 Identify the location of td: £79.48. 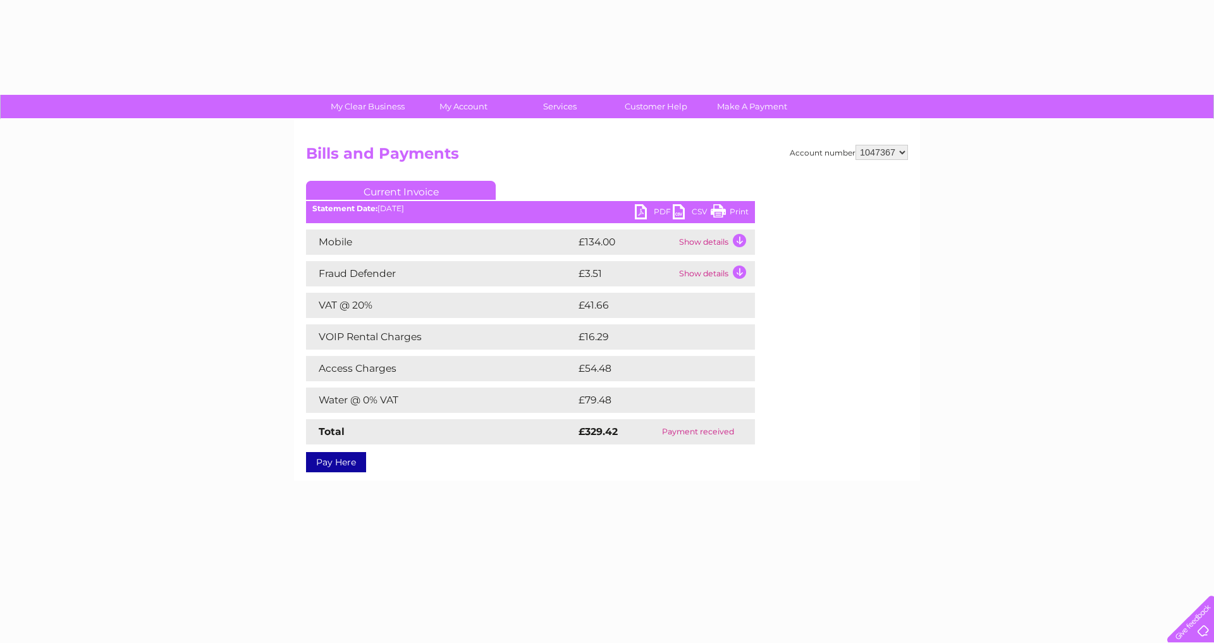
(653, 400).